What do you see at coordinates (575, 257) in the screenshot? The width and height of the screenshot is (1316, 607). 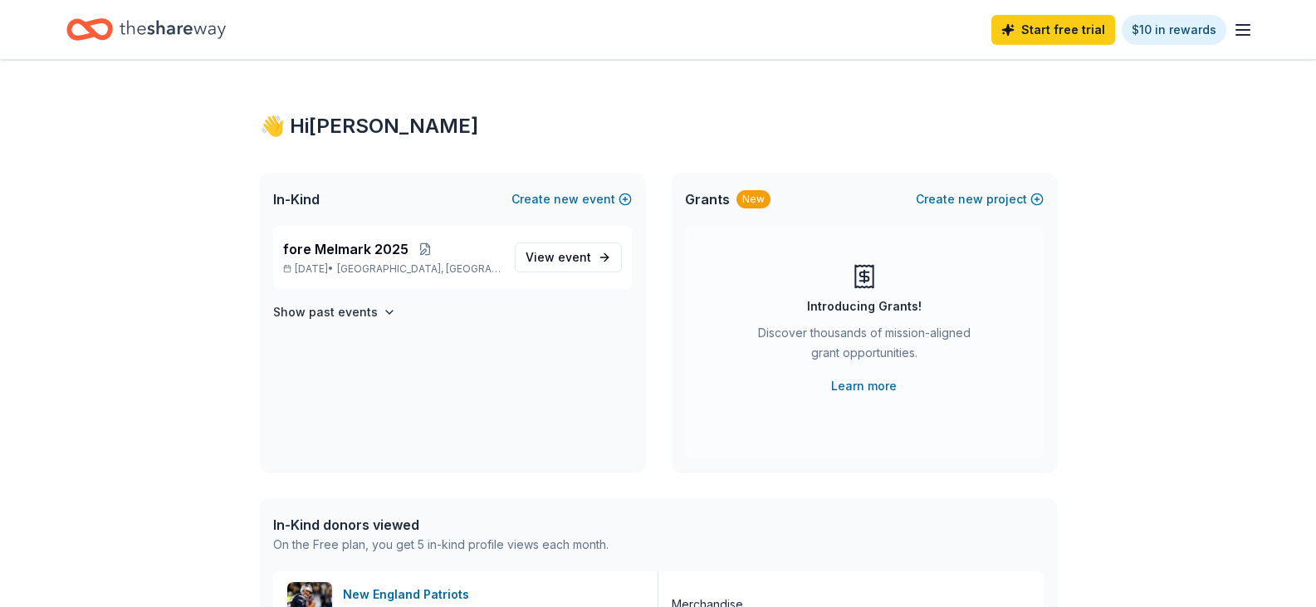 I see `span: event` at bounding box center [575, 257].